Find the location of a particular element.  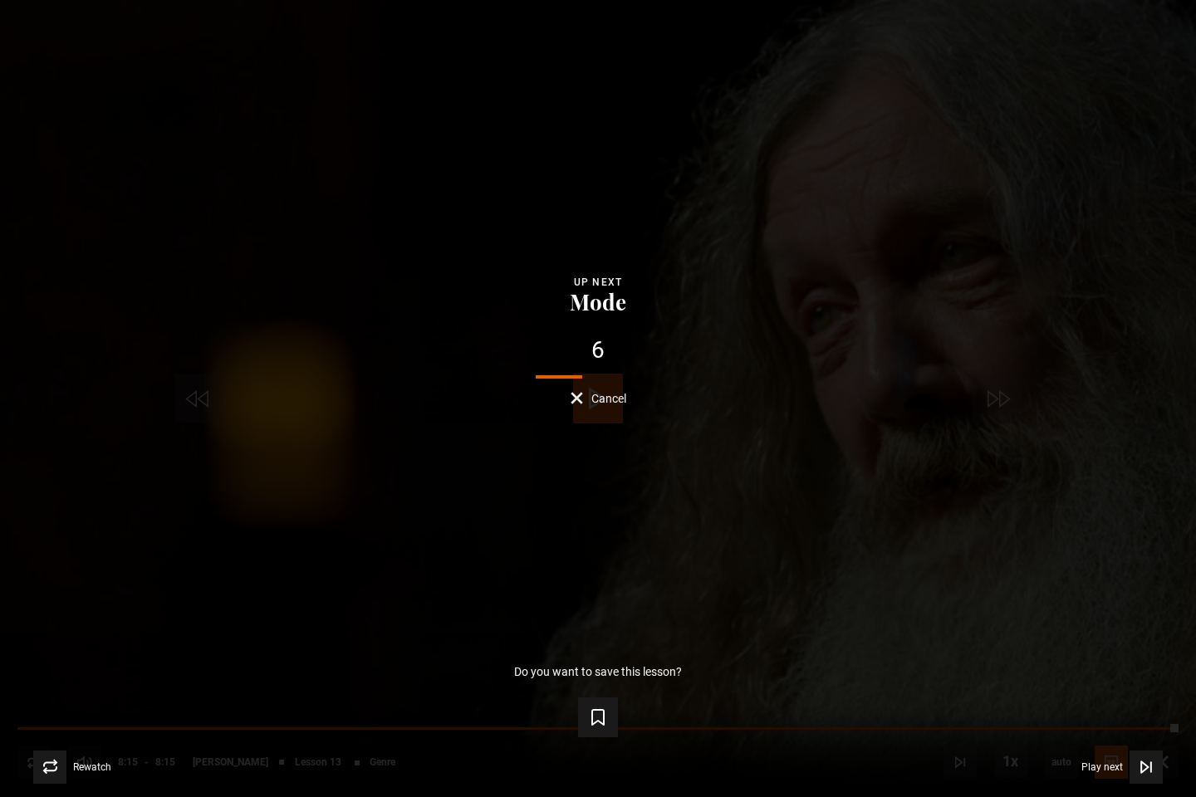

button: Mode is located at coordinates (598, 302).